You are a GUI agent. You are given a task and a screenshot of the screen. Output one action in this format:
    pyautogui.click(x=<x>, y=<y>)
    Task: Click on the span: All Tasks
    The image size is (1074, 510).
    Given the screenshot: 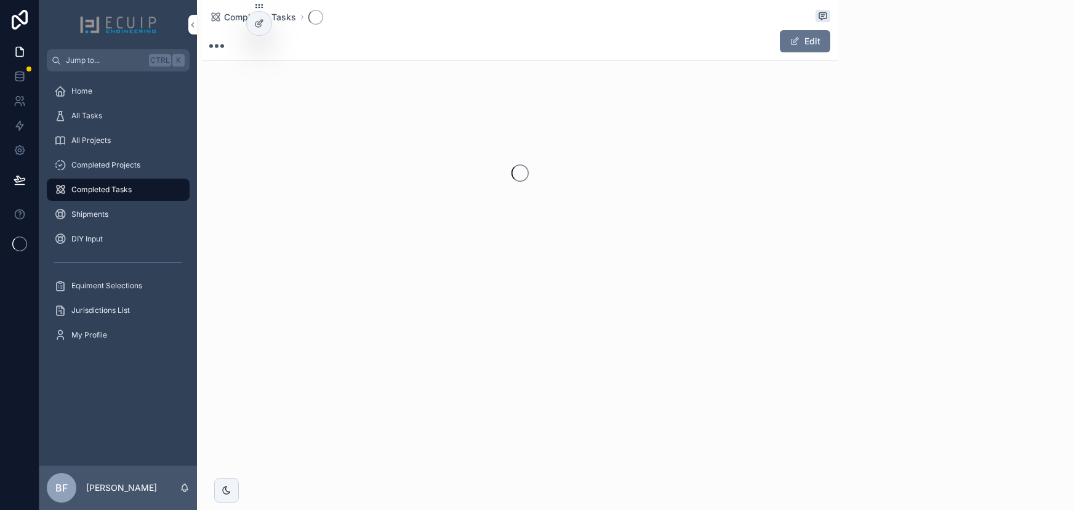 What is the action you would take?
    pyautogui.click(x=87, y=116)
    